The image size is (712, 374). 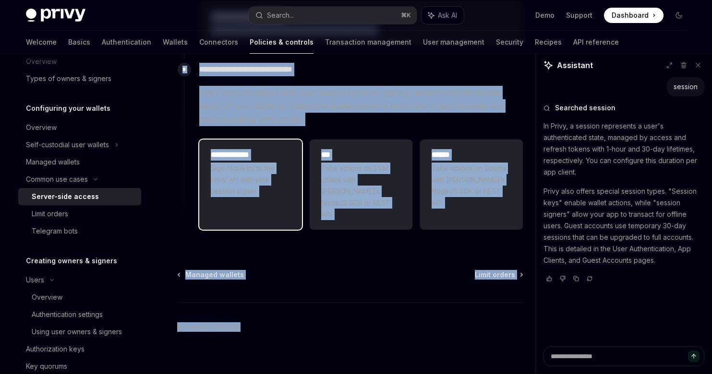 What do you see at coordinates (50, 214) in the screenshot?
I see `div: Limit orders` at bounding box center [50, 214].